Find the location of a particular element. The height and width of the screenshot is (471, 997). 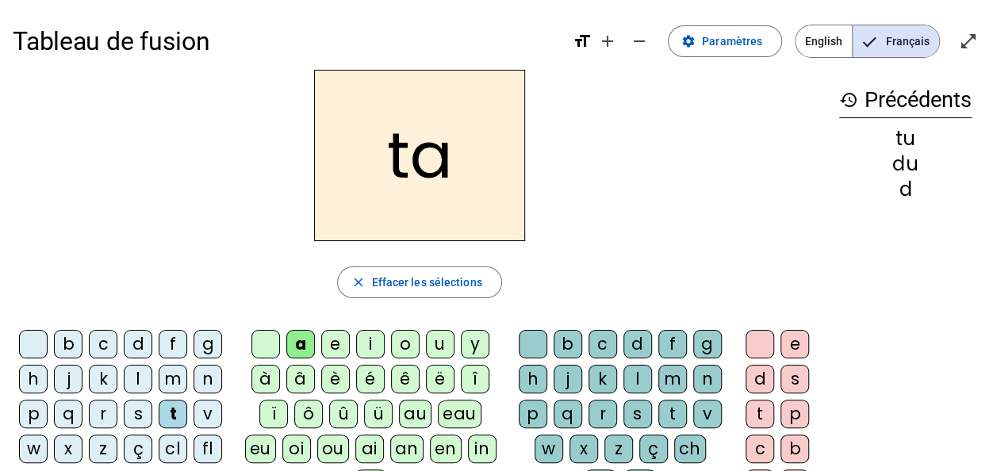

div: û is located at coordinates (343, 414).